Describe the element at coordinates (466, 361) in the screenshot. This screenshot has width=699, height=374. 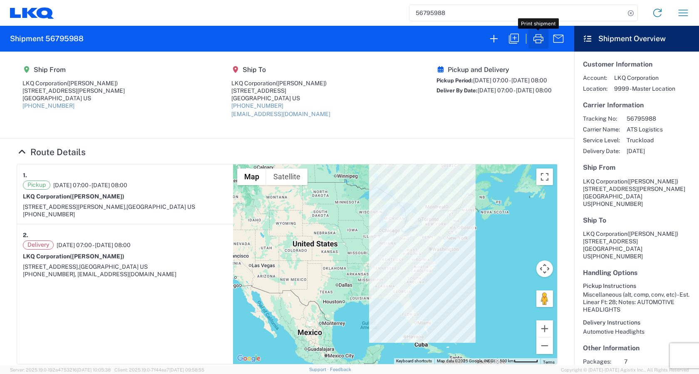
I see `span: Map data ©2025 Google, INEGI` at that location.